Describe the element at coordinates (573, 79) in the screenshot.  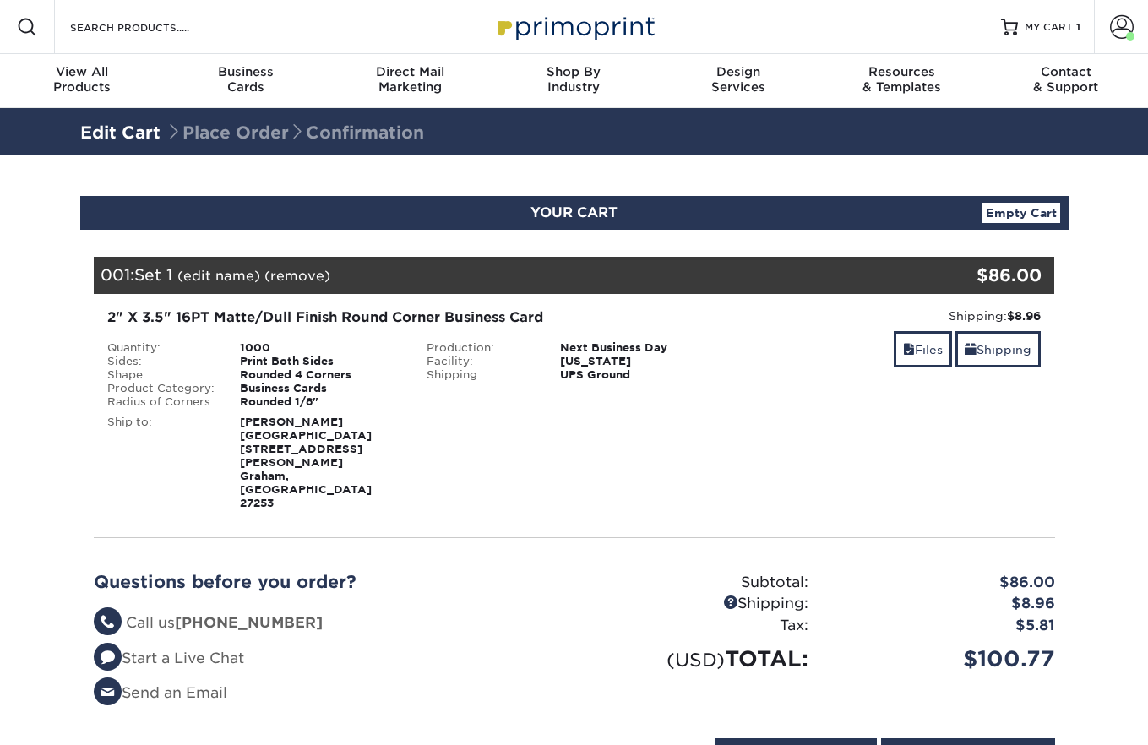
I see `div: Industry` at that location.